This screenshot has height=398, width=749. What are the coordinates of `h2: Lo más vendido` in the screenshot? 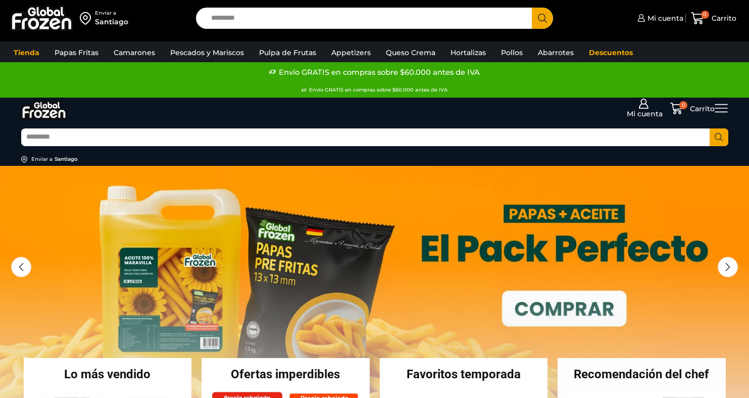 It's located at (108, 374).